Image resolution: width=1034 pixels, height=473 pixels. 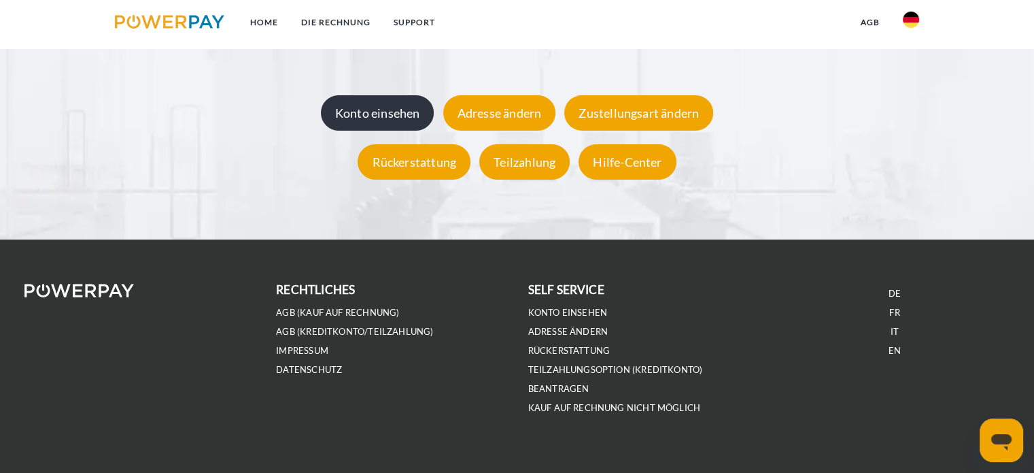 What do you see at coordinates (264, 22) in the screenshot?
I see `a: Home` at bounding box center [264, 22].